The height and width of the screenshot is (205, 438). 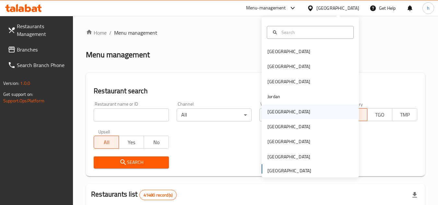 I want to click on span: Get support on:, so click(x=18, y=94).